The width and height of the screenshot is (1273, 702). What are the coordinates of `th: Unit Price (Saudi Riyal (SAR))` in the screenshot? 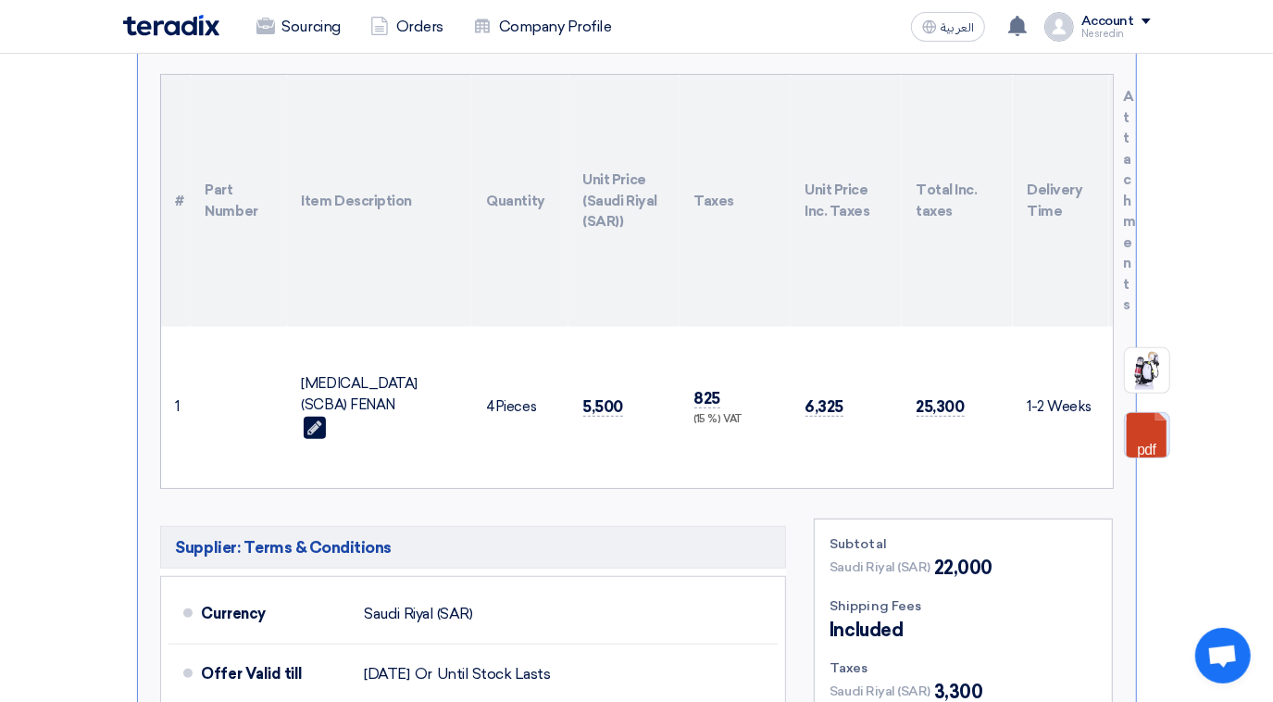 It's located at (624, 201).